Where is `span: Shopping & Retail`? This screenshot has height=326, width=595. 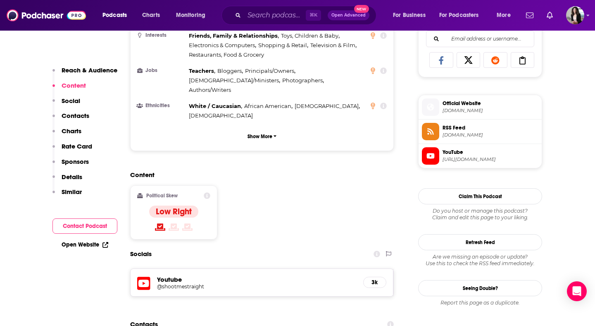
span: Shopping & Retail is located at coordinates (283, 45).